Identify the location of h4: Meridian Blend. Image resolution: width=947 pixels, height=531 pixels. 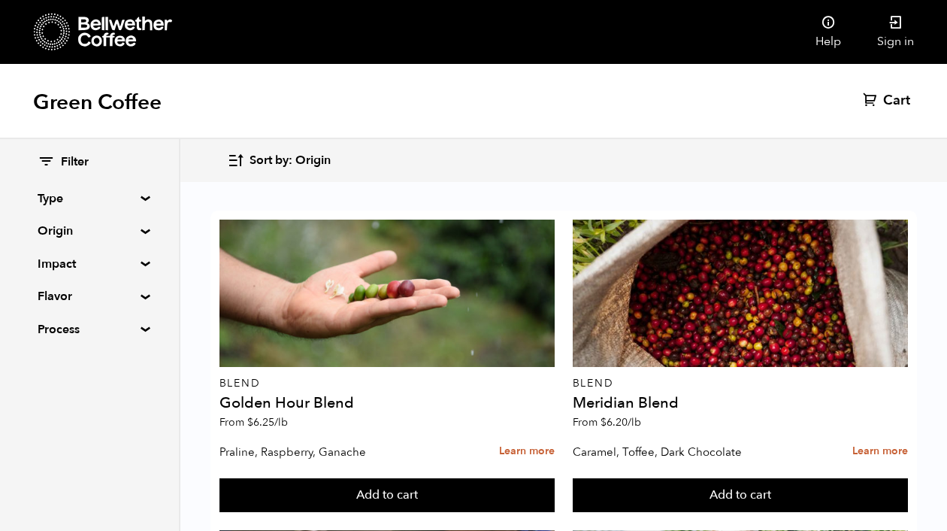
(740, 403).